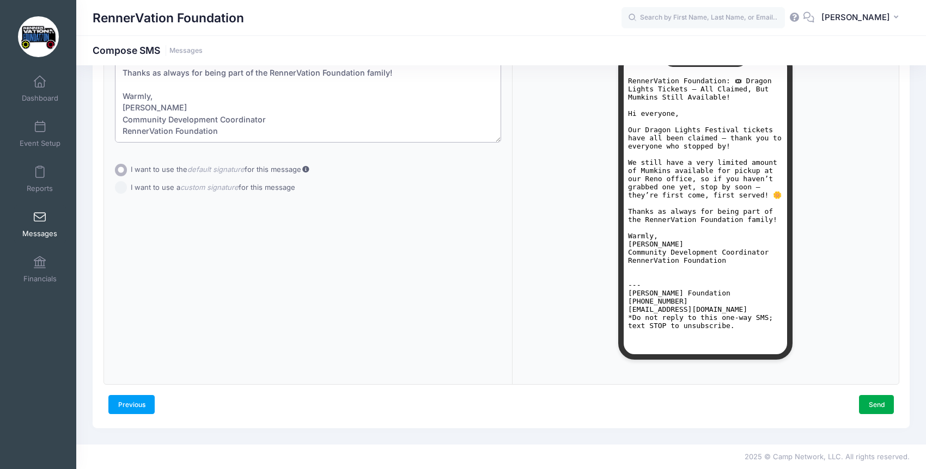  What do you see at coordinates (40, 134) in the screenshot?
I see `a: Event Setup` at bounding box center [40, 134].